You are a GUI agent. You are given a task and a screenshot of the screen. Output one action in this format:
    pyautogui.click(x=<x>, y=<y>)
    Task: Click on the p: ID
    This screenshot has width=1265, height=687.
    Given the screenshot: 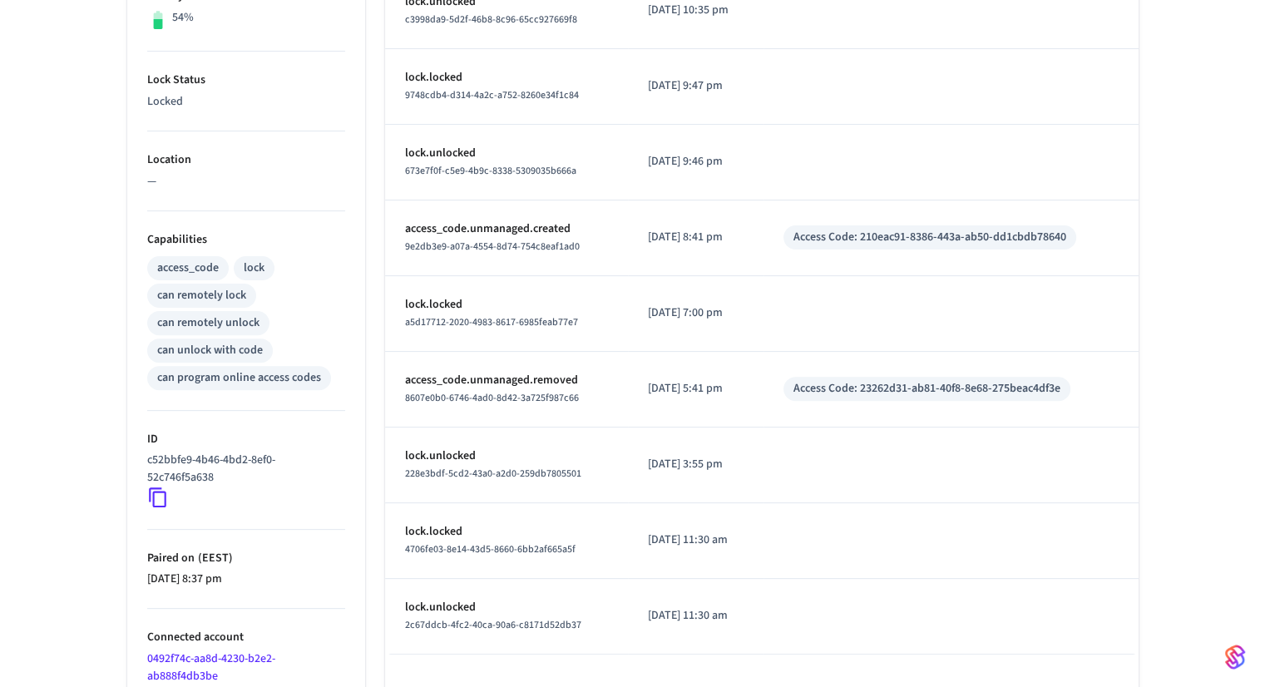 What is the action you would take?
    pyautogui.click(x=246, y=439)
    